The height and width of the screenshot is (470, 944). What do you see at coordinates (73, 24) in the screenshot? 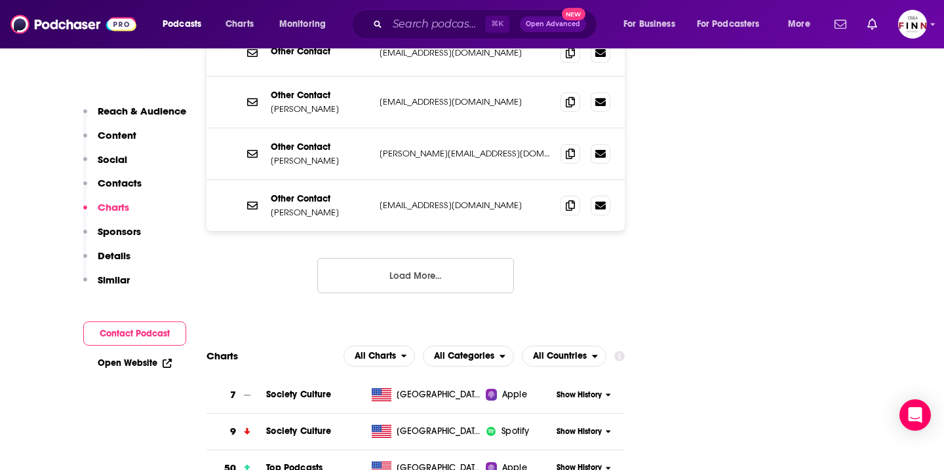
I see `a: Podchaser - Follow, Share and Rate Podcasts` at bounding box center [73, 24].